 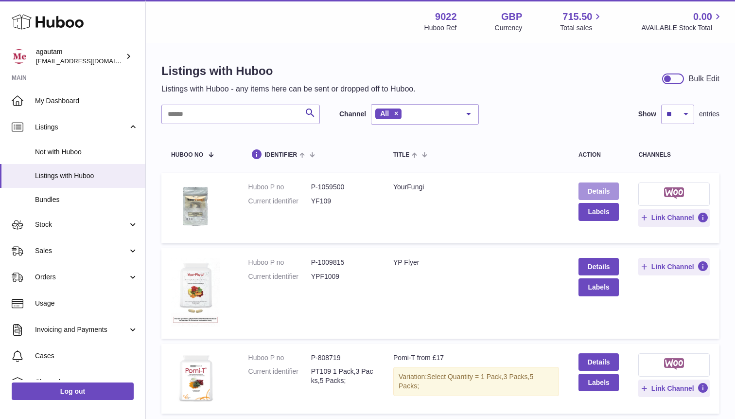 I want to click on span: Not with Huboo, so click(x=87, y=152).